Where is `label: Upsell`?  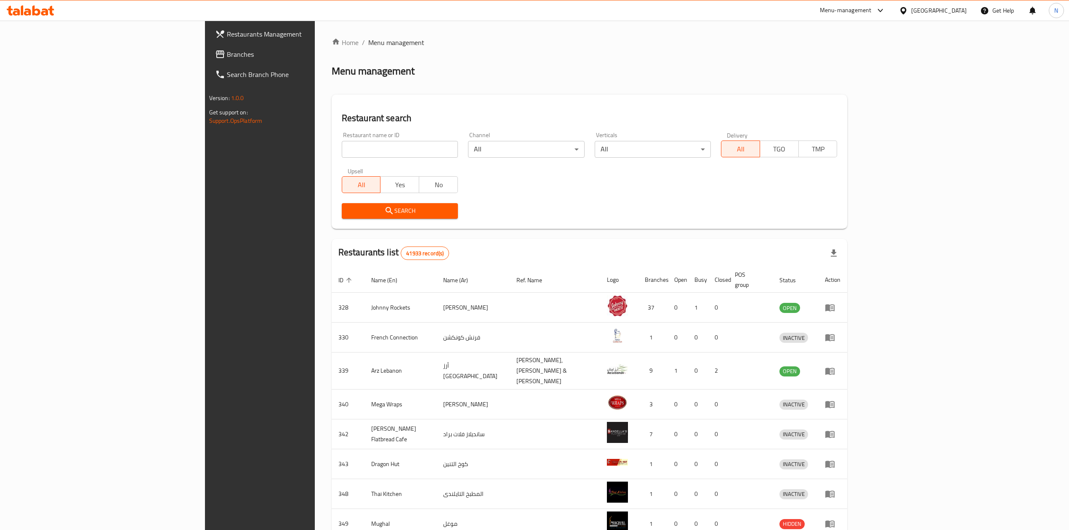
label: Upsell is located at coordinates (355, 171).